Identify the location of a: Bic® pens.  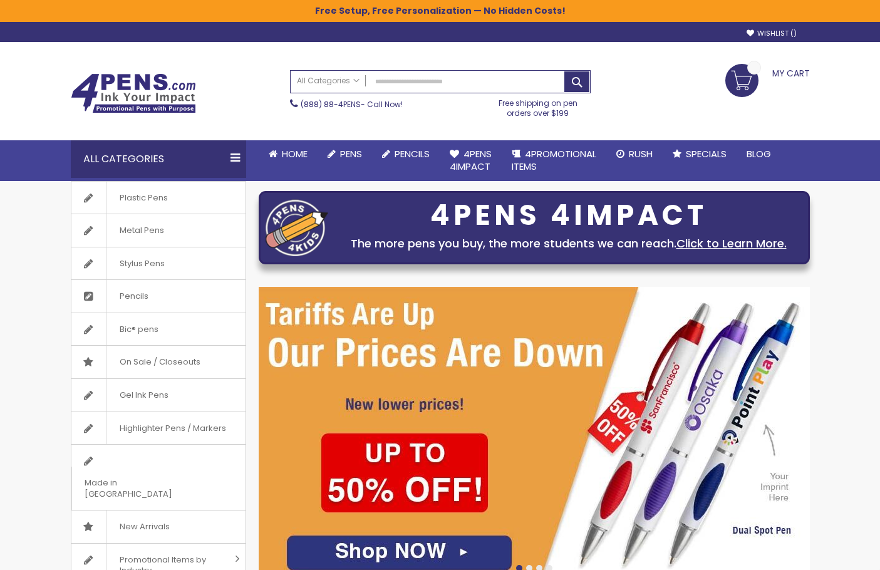
(158, 329).